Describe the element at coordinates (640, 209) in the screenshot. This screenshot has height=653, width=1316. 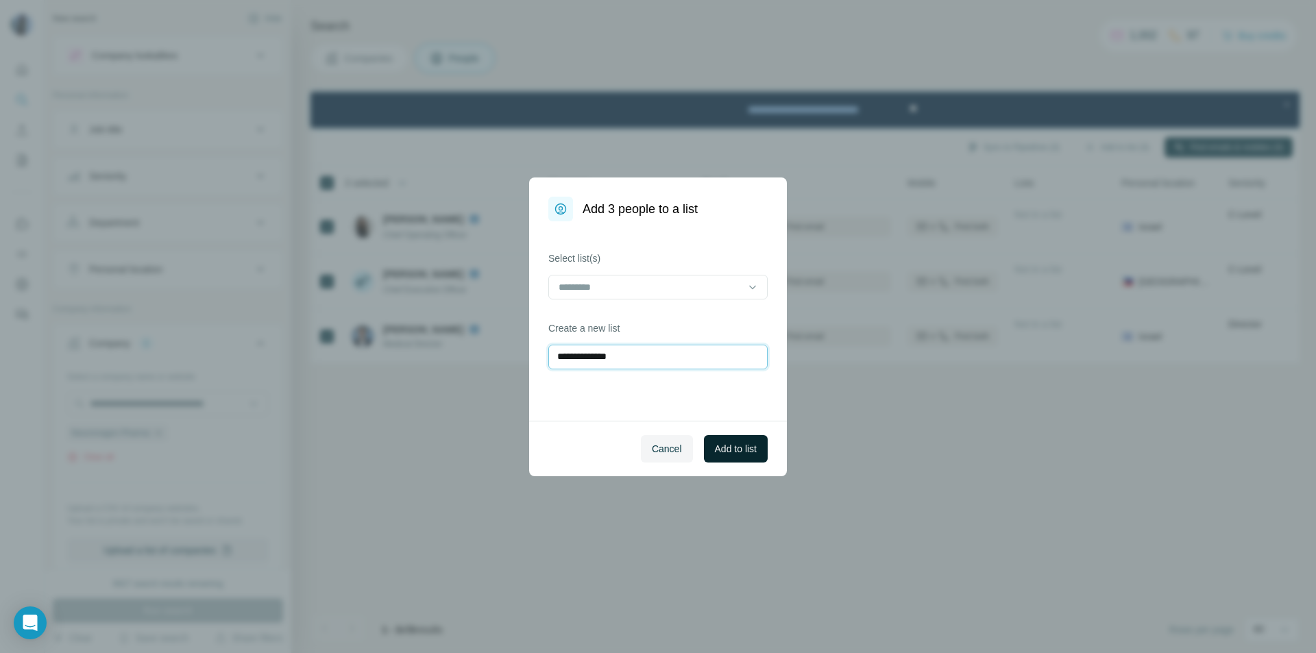
I see `h1: Add 3 people to a list` at that location.